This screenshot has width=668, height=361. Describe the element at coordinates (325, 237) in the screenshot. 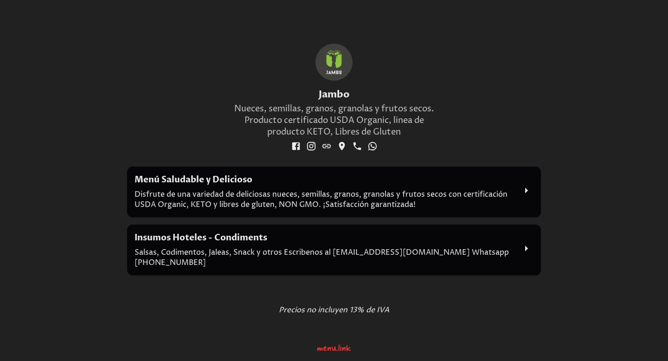

I see `h2: Insumos Hoteles - Condiments` at that location.